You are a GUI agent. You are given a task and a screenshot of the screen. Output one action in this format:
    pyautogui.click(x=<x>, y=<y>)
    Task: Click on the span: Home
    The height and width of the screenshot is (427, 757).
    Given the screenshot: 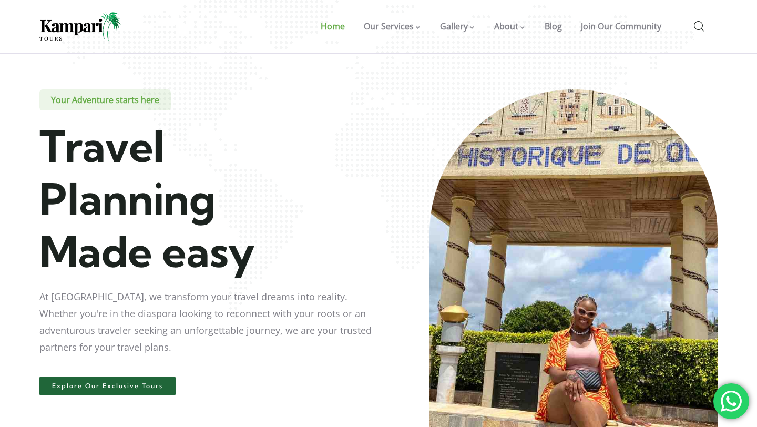 What is the action you would take?
    pyautogui.click(x=333, y=26)
    